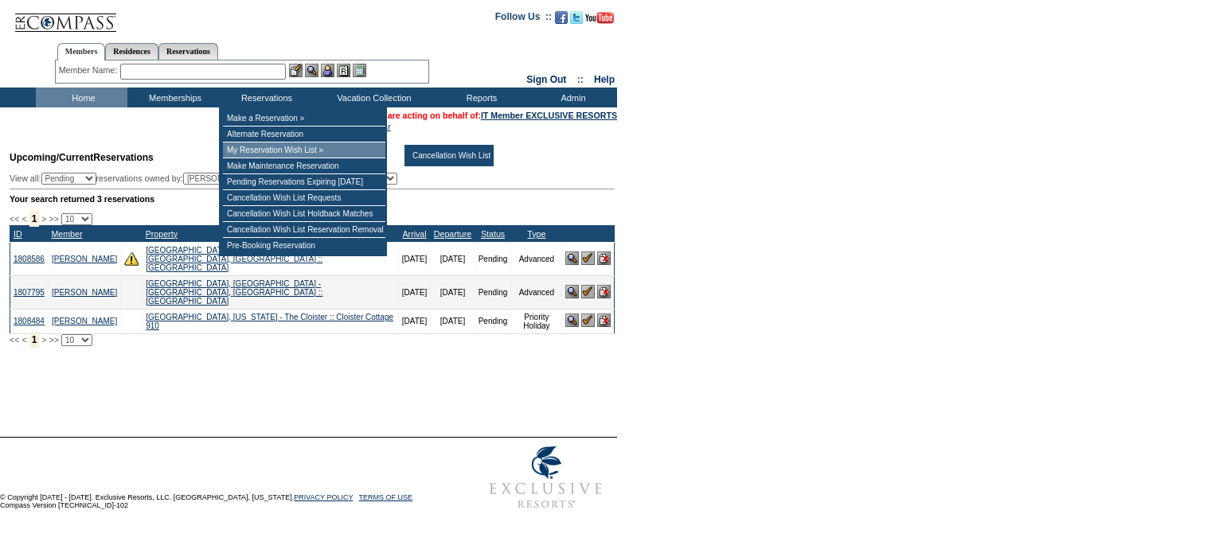  Describe the element at coordinates (599, 21) in the screenshot. I see `a: Subscribe to our YouTube Channel` at that location.